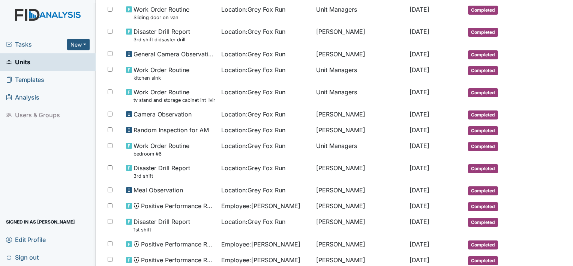 This screenshot has height=266, width=573. I want to click on span: Sign out, so click(22, 257).